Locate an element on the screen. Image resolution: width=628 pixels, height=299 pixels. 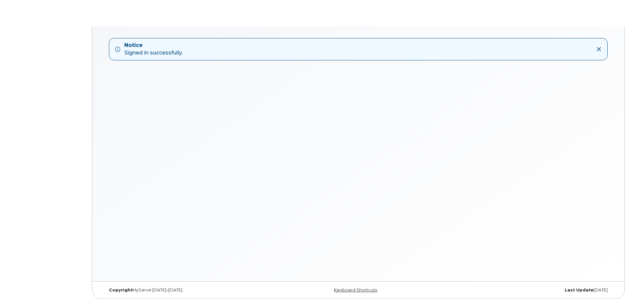
strong: Last Update is located at coordinates (579, 290).